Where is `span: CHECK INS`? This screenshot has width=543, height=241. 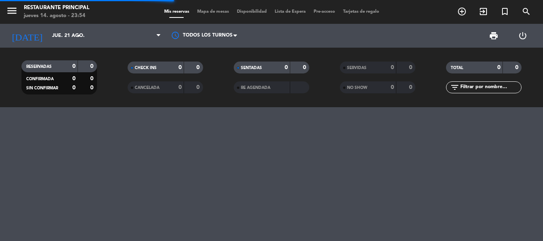
span: CHECK INS is located at coordinates (146, 68).